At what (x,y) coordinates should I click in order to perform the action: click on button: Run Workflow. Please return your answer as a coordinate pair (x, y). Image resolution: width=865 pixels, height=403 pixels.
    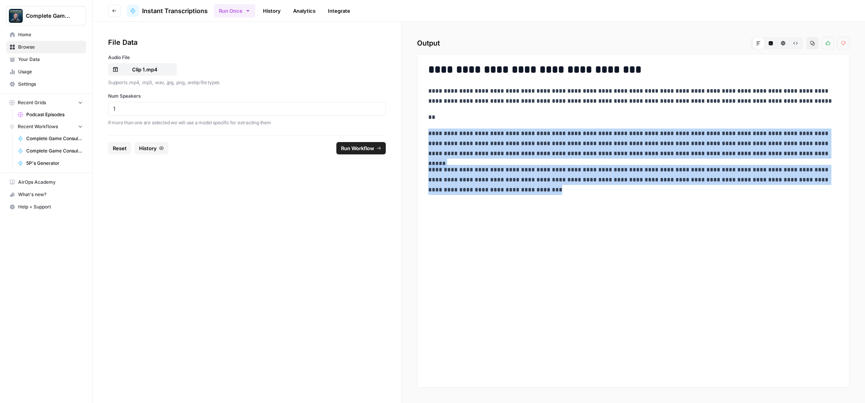
    Looking at the image, I should click on (361, 148).